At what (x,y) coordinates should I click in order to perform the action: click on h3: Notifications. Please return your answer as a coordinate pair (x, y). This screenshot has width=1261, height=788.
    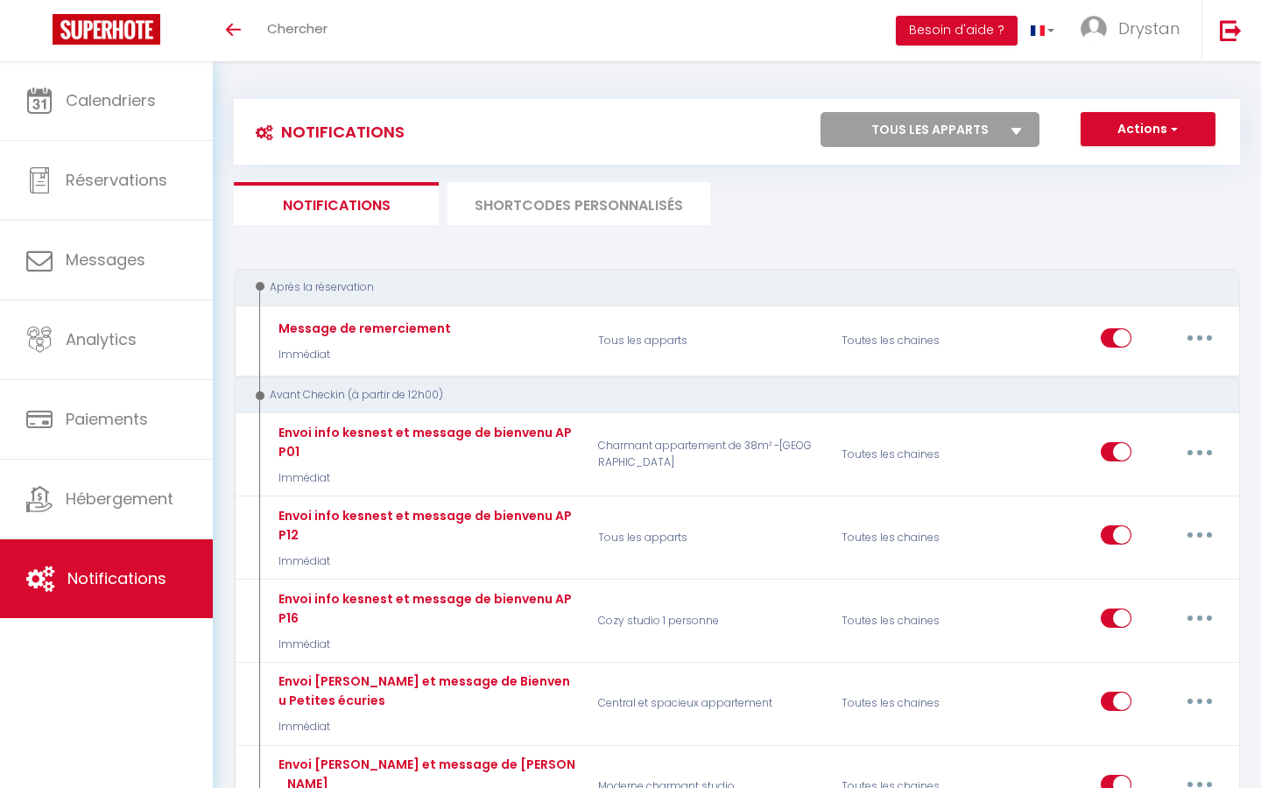
    Looking at the image, I should click on (326, 131).